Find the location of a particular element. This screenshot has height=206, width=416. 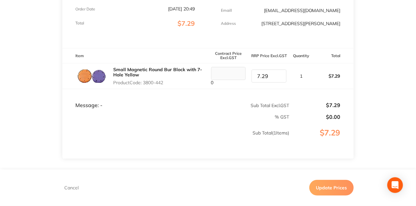

button: Cancel is located at coordinates (72, 188).